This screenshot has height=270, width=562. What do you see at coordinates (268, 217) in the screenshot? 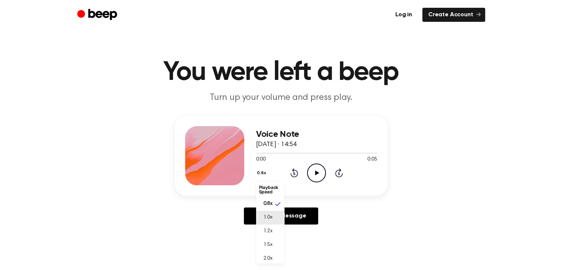
I see `span: 1.0x` at bounding box center [268, 217].